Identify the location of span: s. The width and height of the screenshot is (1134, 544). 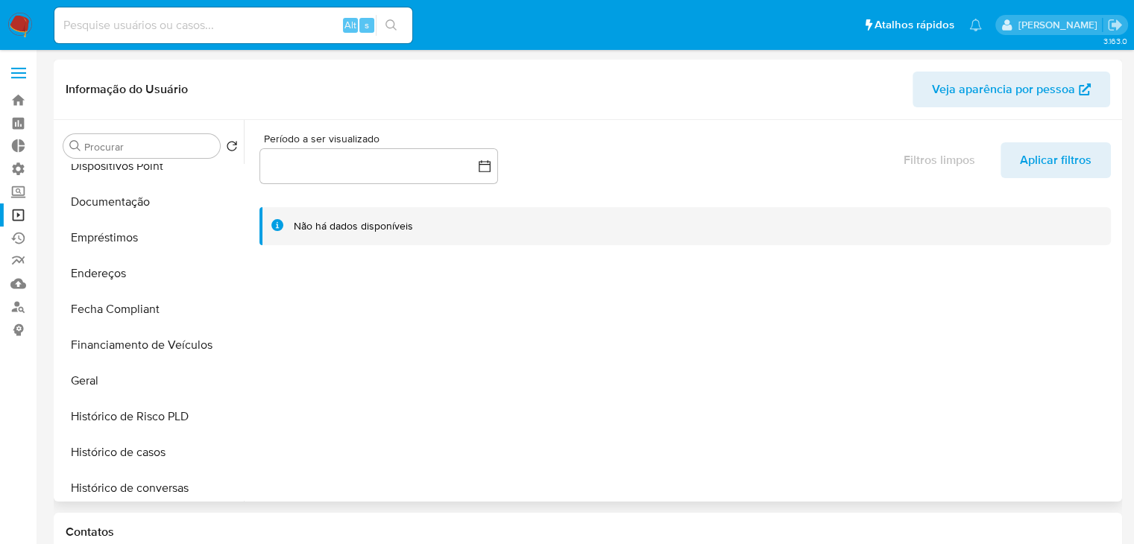
(367, 25).